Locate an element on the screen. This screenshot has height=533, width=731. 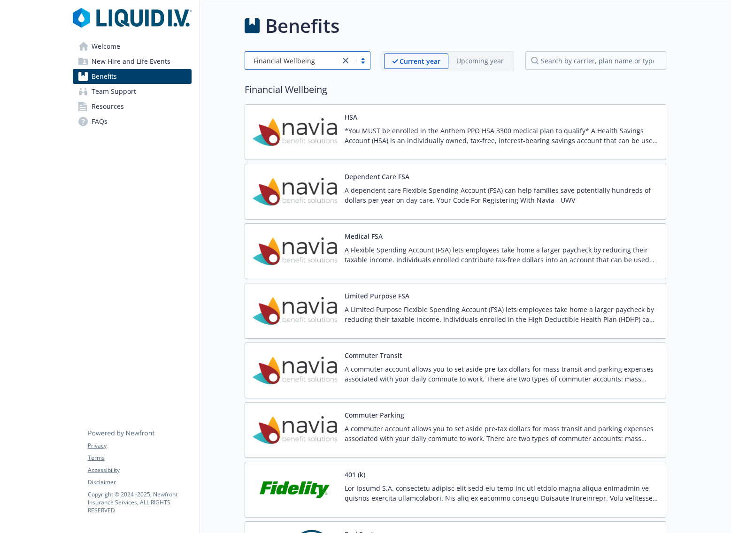
img: Fidelity Investments carrier logo is located at coordinates (295, 489).